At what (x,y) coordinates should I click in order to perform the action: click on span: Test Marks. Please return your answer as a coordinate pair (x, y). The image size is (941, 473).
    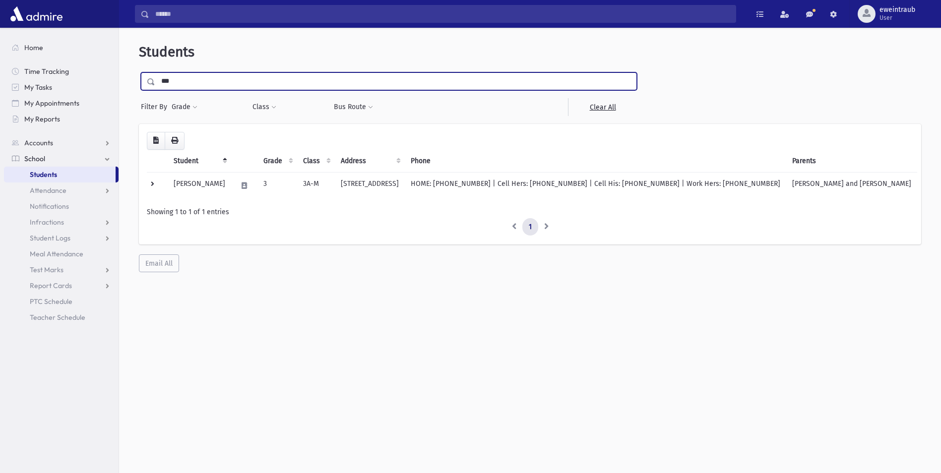
    Looking at the image, I should click on (47, 270).